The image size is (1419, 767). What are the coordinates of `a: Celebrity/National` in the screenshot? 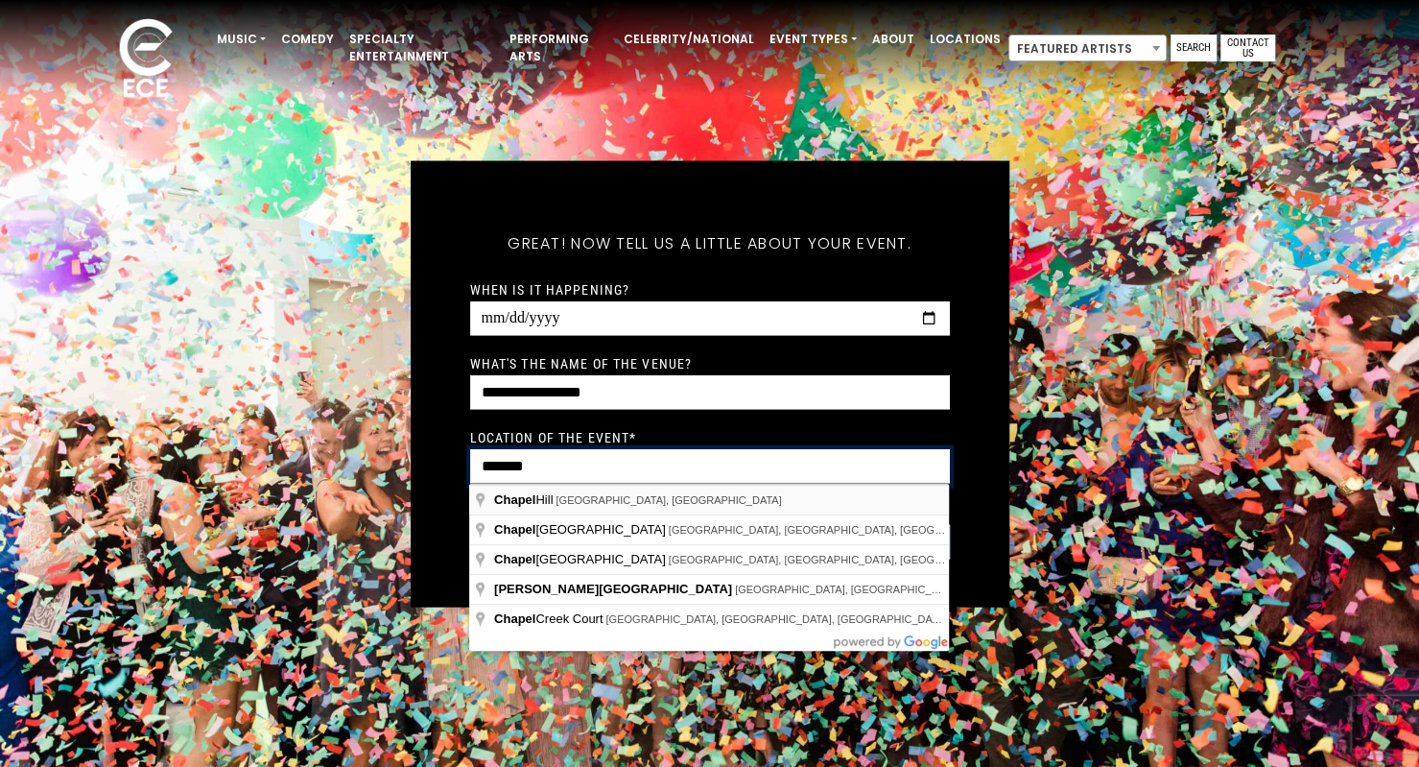 It's located at (689, 39).